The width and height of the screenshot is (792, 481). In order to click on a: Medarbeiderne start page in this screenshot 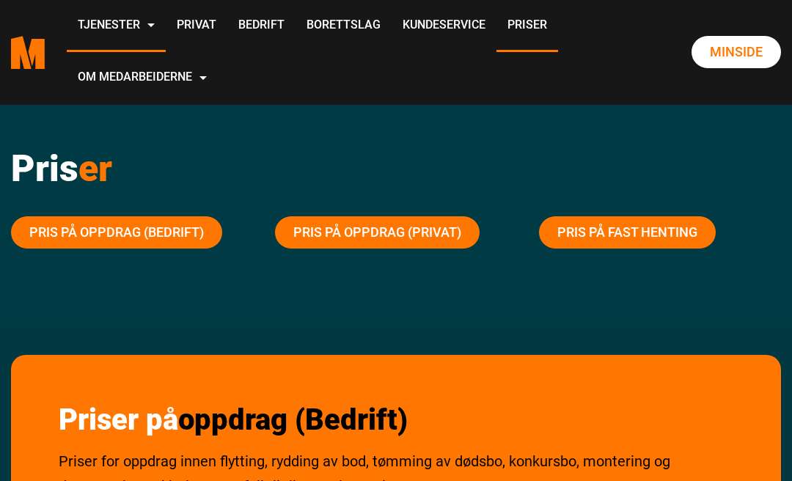, I will do `click(28, 52)`.